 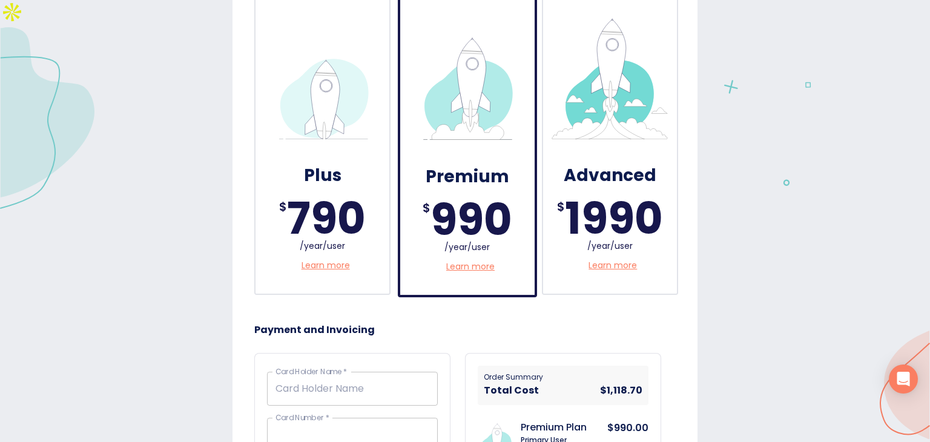 What do you see at coordinates (352, 389) in the screenshot?
I see `input: Card Holder Name` at bounding box center [352, 389].